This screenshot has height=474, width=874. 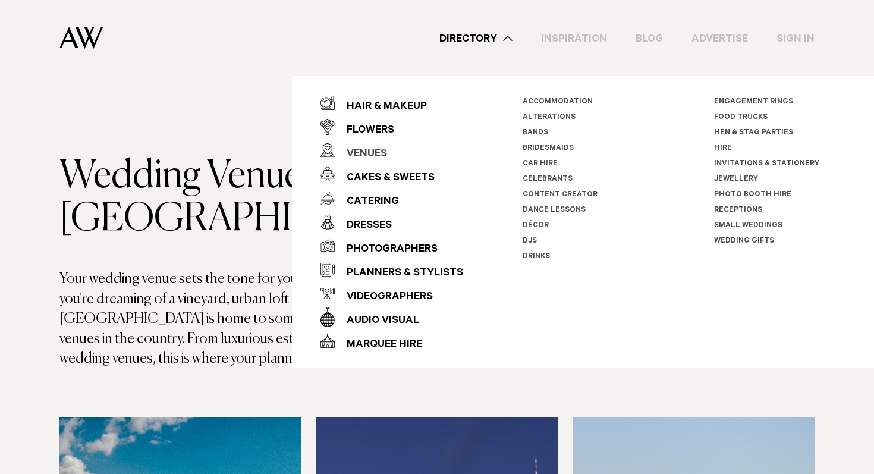 I want to click on a: Bands, so click(x=535, y=133).